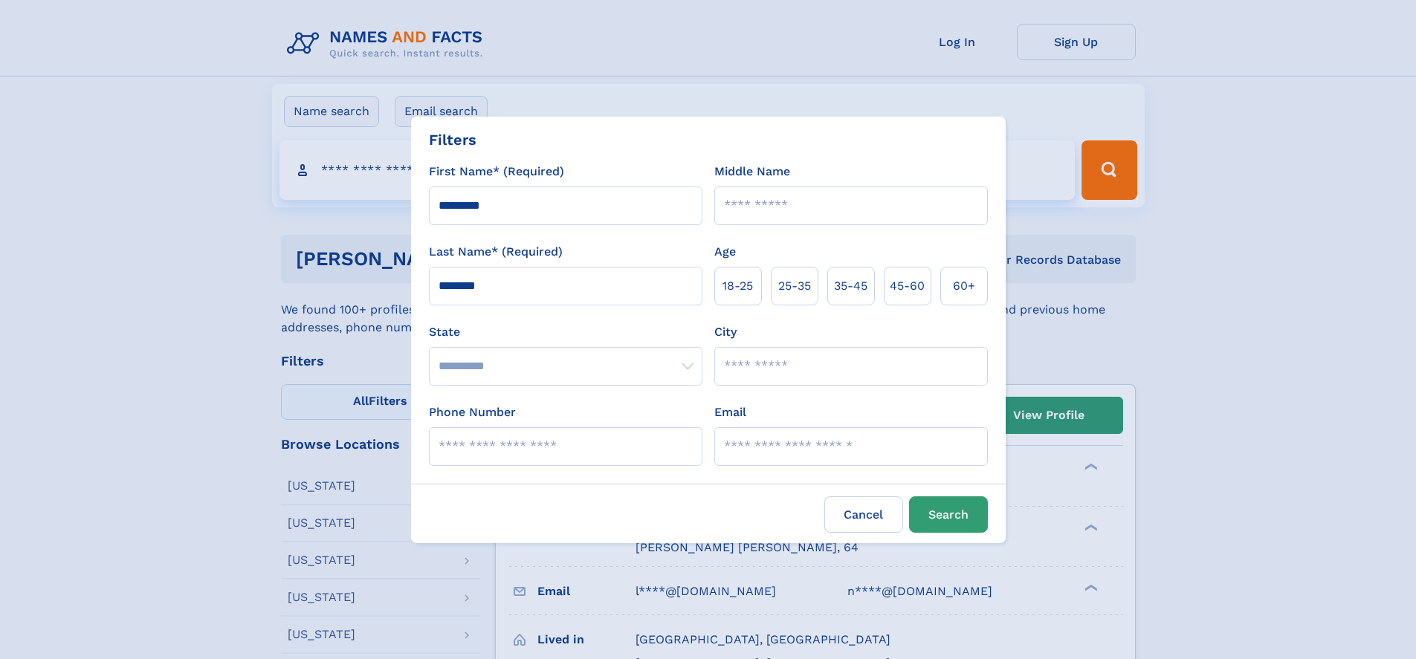  I want to click on button: Search, so click(948, 514).